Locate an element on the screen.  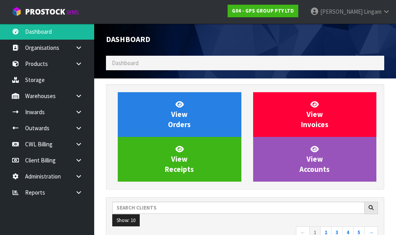
span: ProStock is located at coordinates (45, 12).